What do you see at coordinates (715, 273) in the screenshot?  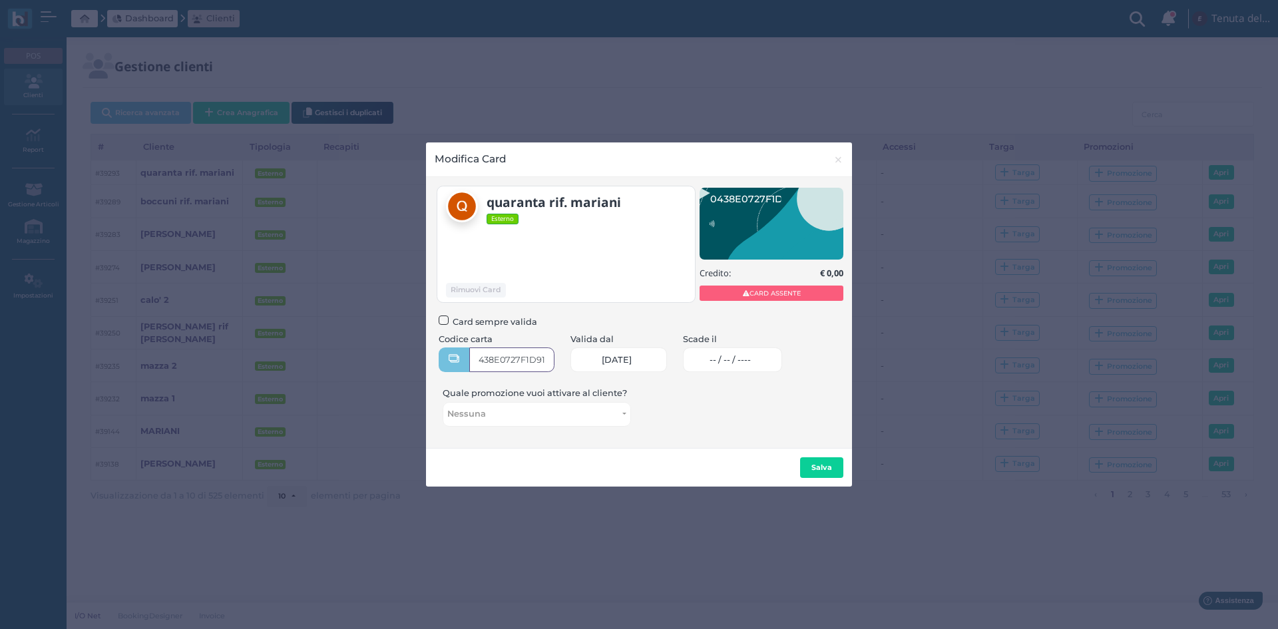 I see `h5: Credito:` at bounding box center [715, 273].